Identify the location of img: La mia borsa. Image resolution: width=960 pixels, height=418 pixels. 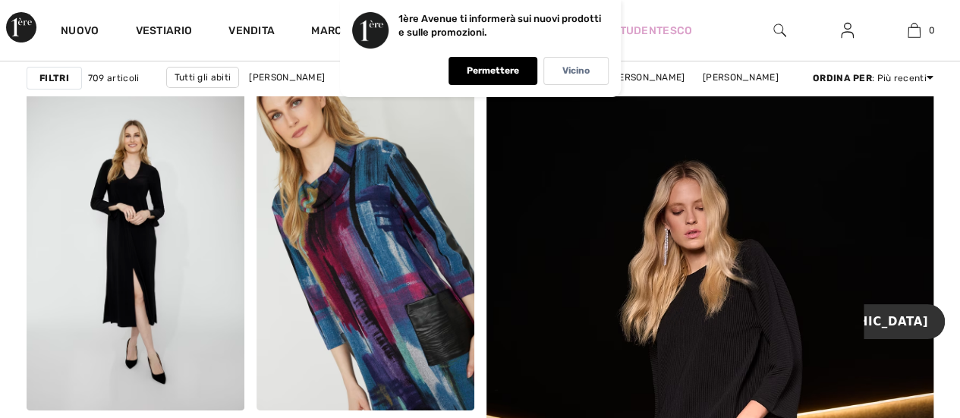
(914, 30).